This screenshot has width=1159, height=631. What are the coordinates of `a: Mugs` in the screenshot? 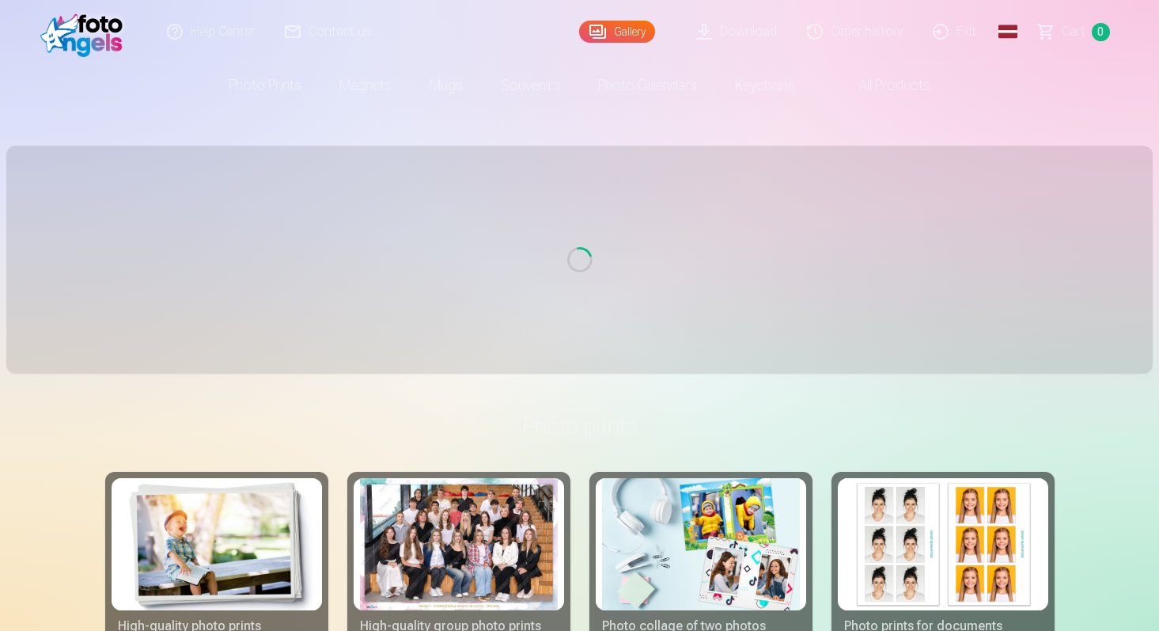 It's located at (446, 85).